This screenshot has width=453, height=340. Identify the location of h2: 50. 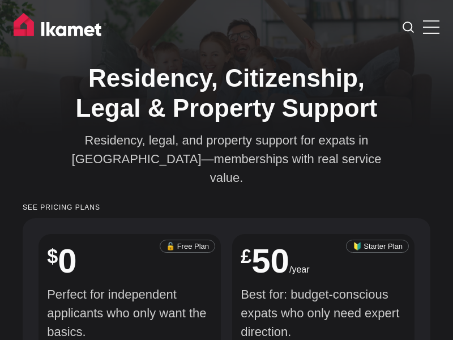
(324, 261).